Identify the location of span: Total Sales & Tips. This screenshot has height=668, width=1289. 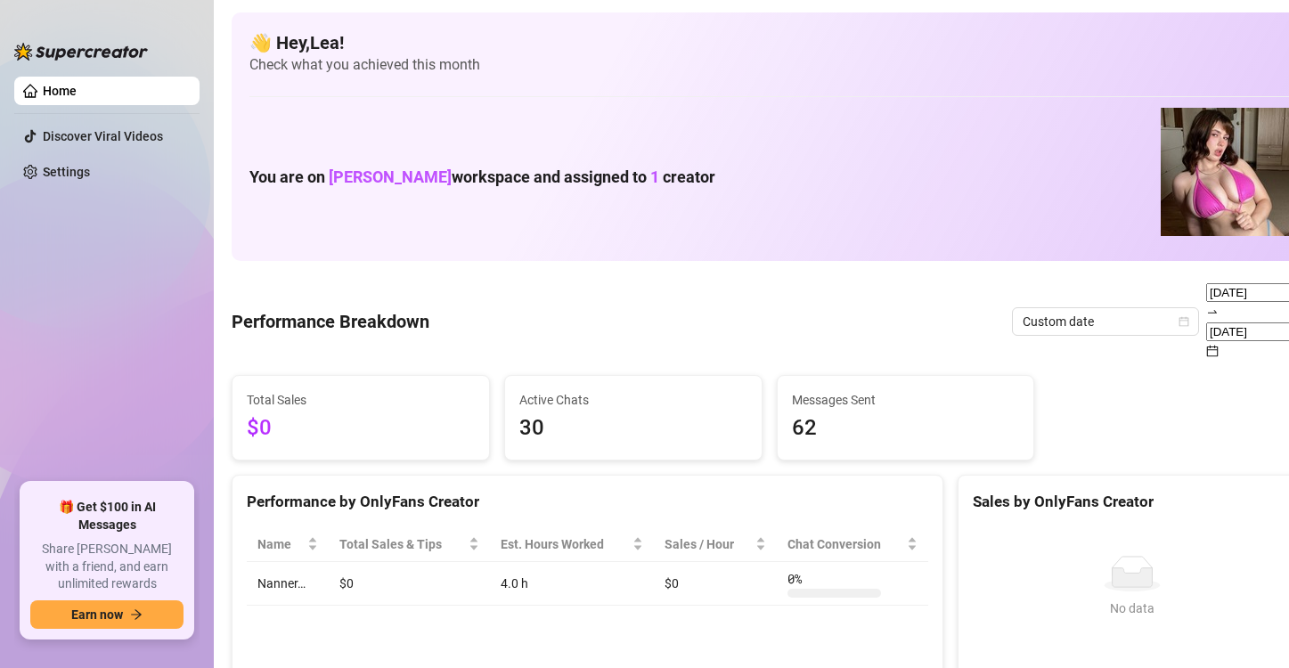
(403, 544).